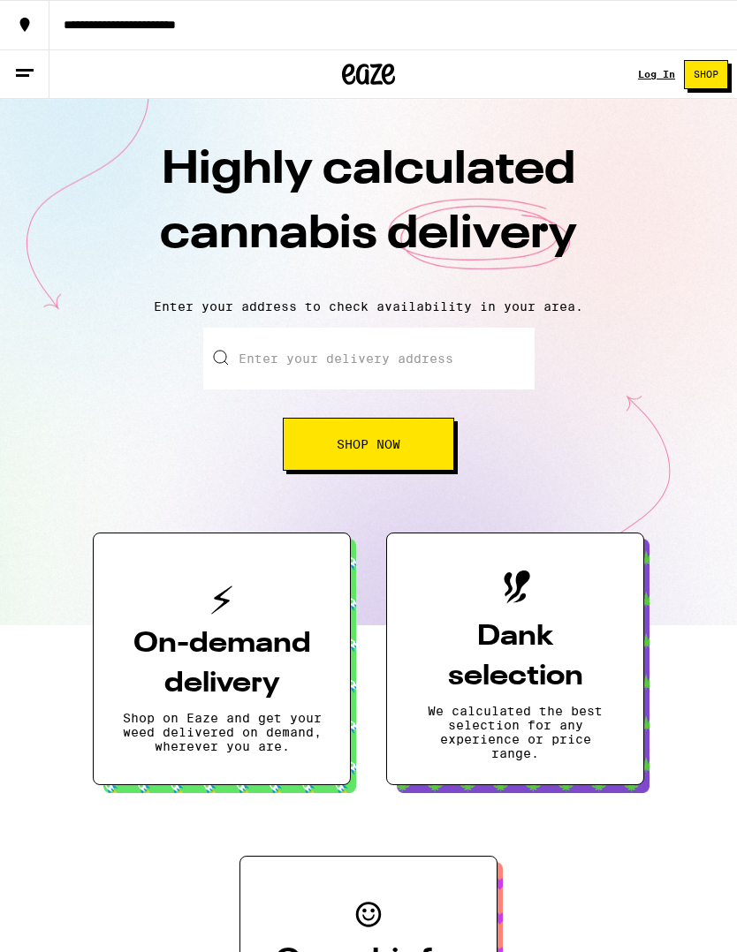 The height and width of the screenshot is (952, 737). What do you see at coordinates (368, 444) in the screenshot?
I see `span: Shop Now` at bounding box center [368, 444].